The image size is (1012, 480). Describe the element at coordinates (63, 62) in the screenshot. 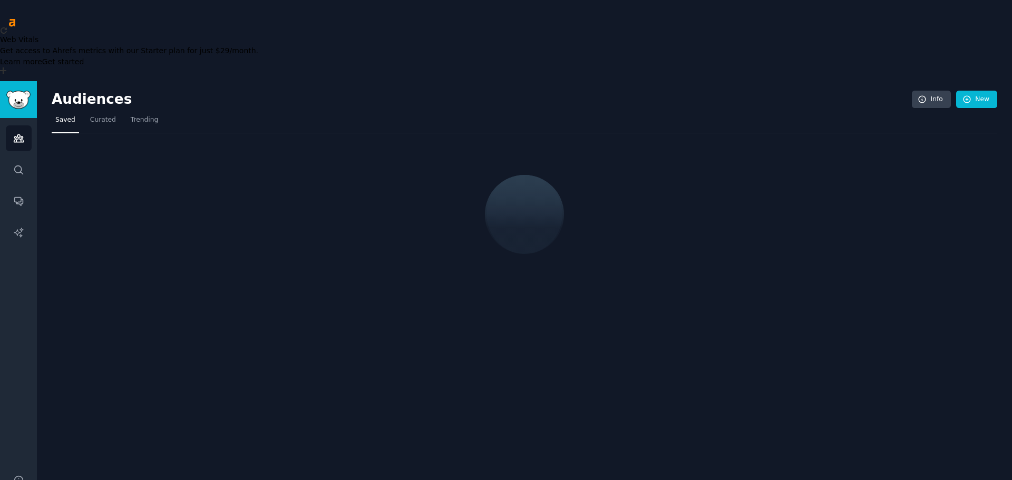

I see `button: Get started` at that location.